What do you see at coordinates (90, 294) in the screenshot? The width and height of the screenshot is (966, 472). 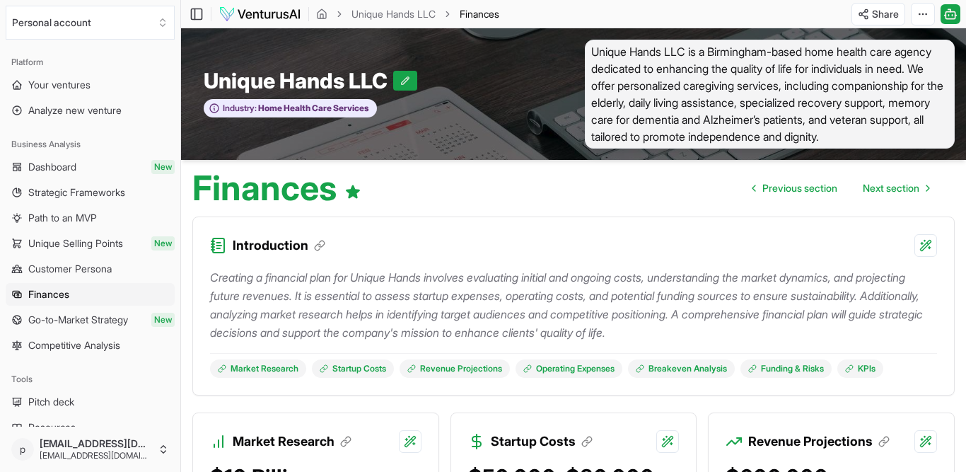 I see `a: Finances` at bounding box center [90, 294].